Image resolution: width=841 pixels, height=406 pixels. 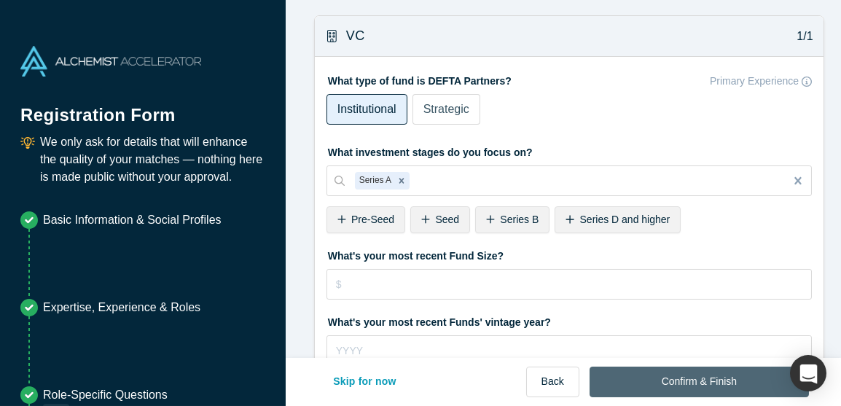 I want to click on div: Pre-Seed, so click(x=366, y=219).